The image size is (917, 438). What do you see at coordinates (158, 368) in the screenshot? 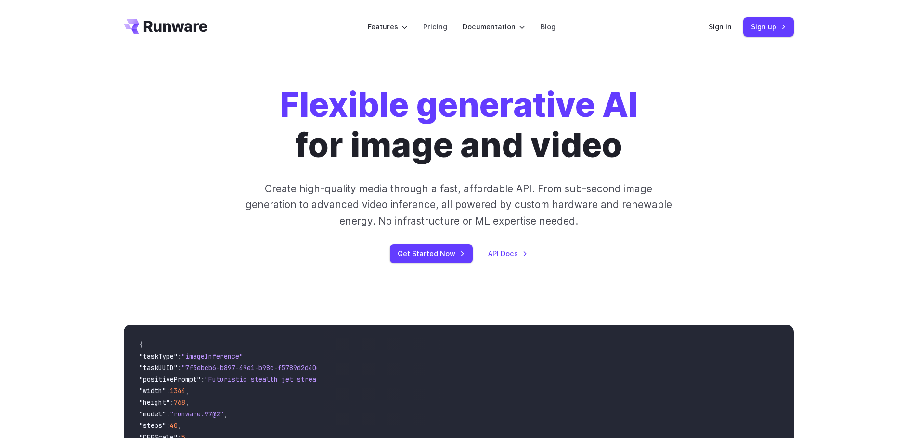
I see `span: "taskUUID"` at bounding box center [158, 368].